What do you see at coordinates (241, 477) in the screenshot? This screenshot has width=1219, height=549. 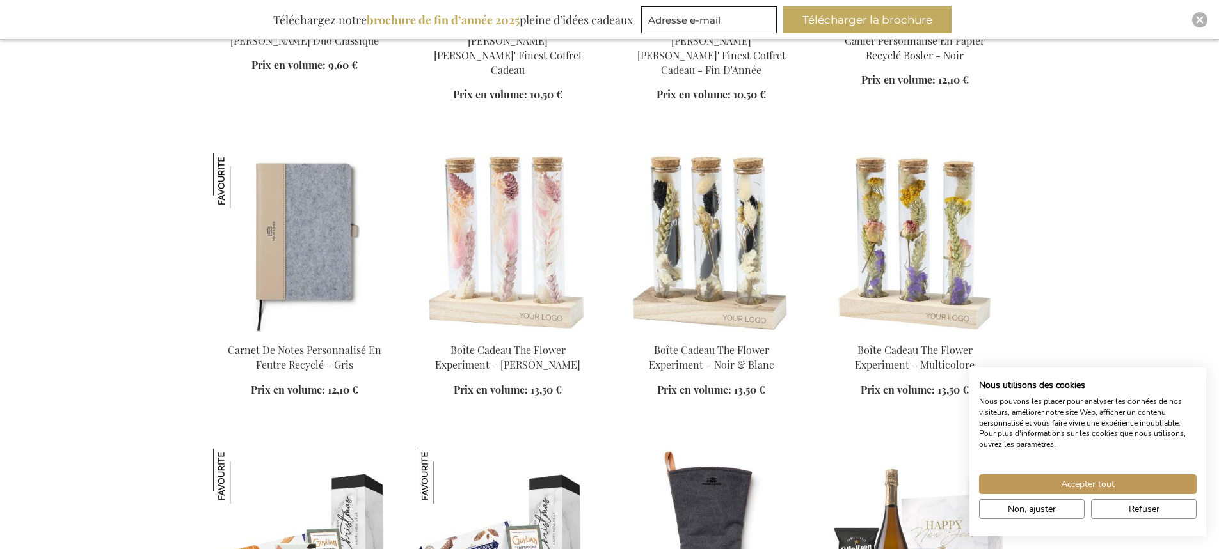 I see `img: Coffret Tentations Chocolatées` at bounding box center [241, 477].